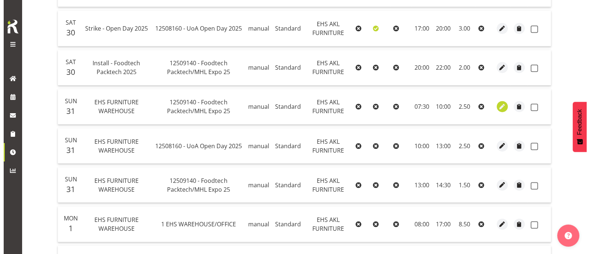 The width and height of the screenshot is (590, 254). I want to click on img: help-xxl-2.png, so click(564, 236).